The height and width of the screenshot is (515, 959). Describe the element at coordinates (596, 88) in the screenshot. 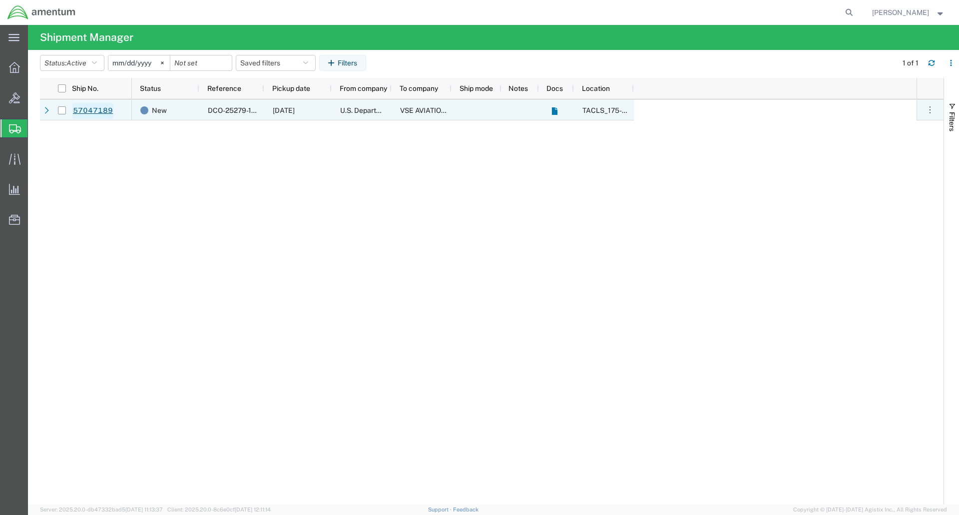

I see `span: Location` at that location.